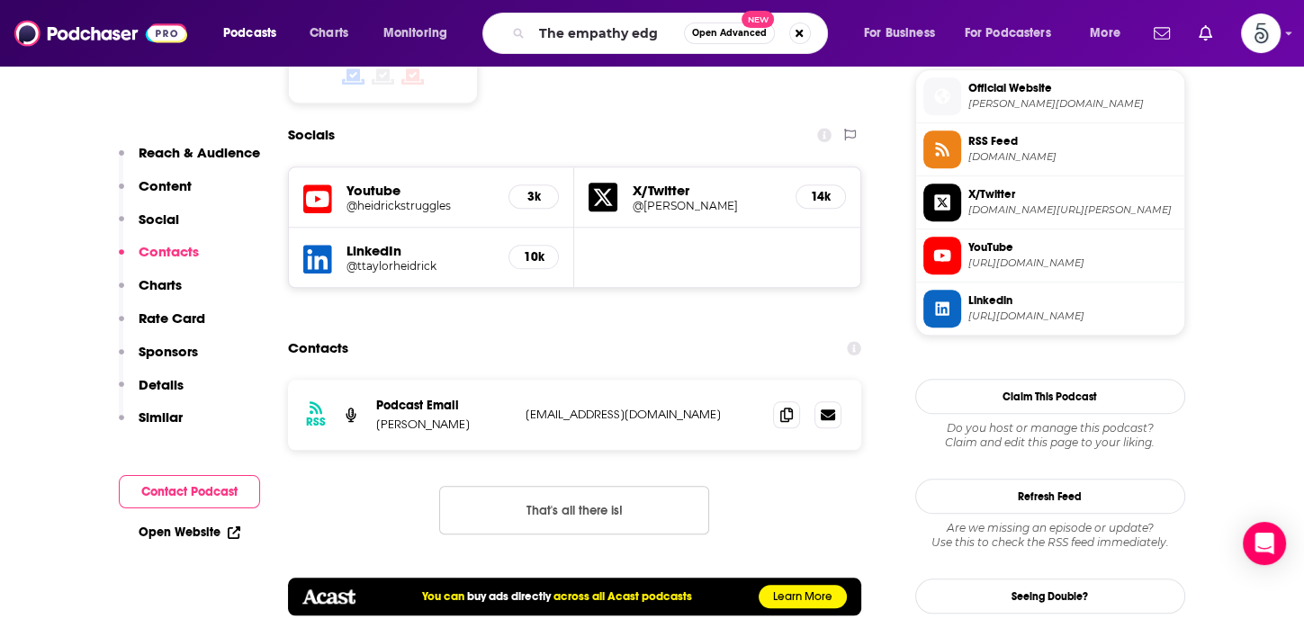 This screenshot has width=1304, height=619. What do you see at coordinates (329, 33) in the screenshot?
I see `a: Charts` at bounding box center [329, 33].